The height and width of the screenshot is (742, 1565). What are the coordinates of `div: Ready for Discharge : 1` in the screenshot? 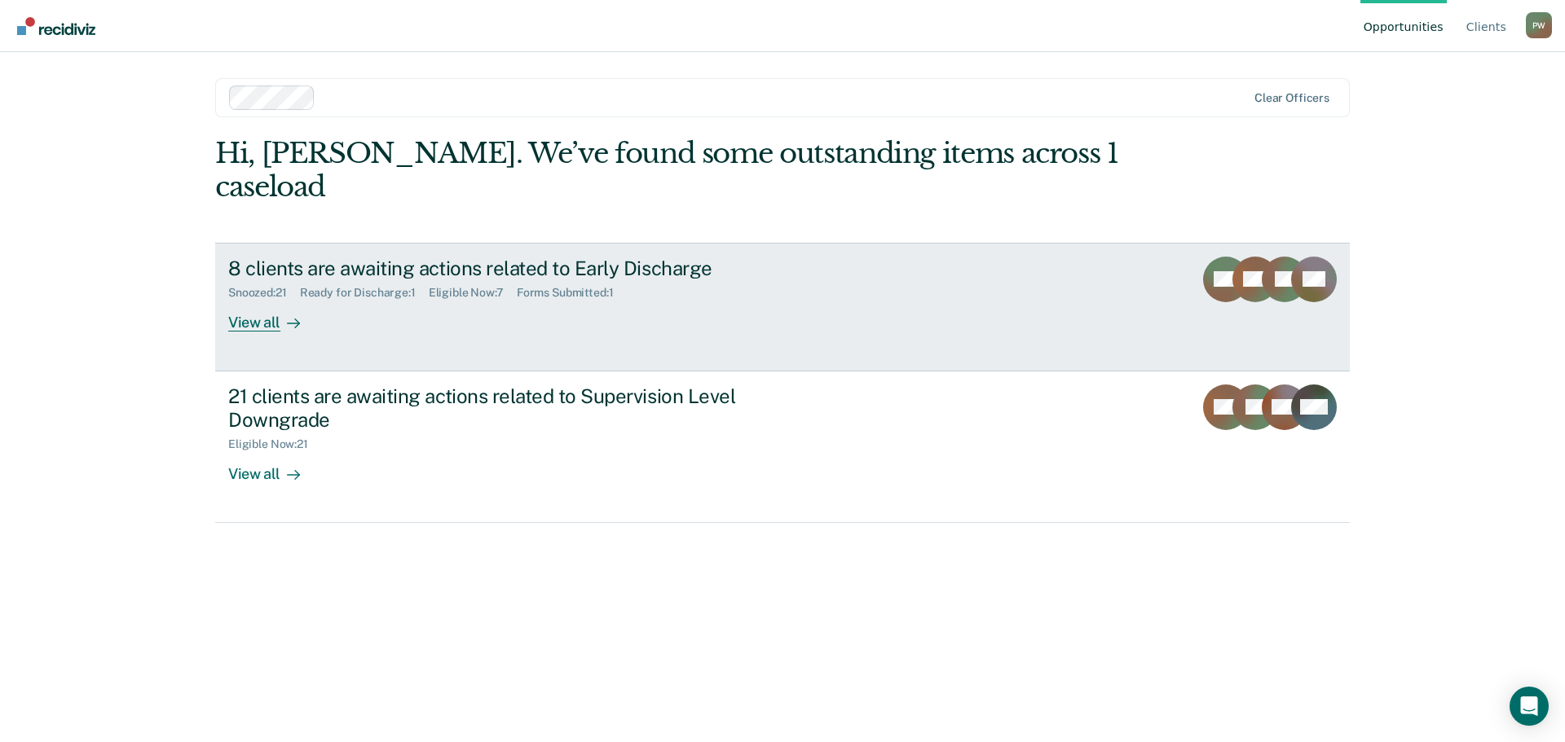 It's located at (364, 293).